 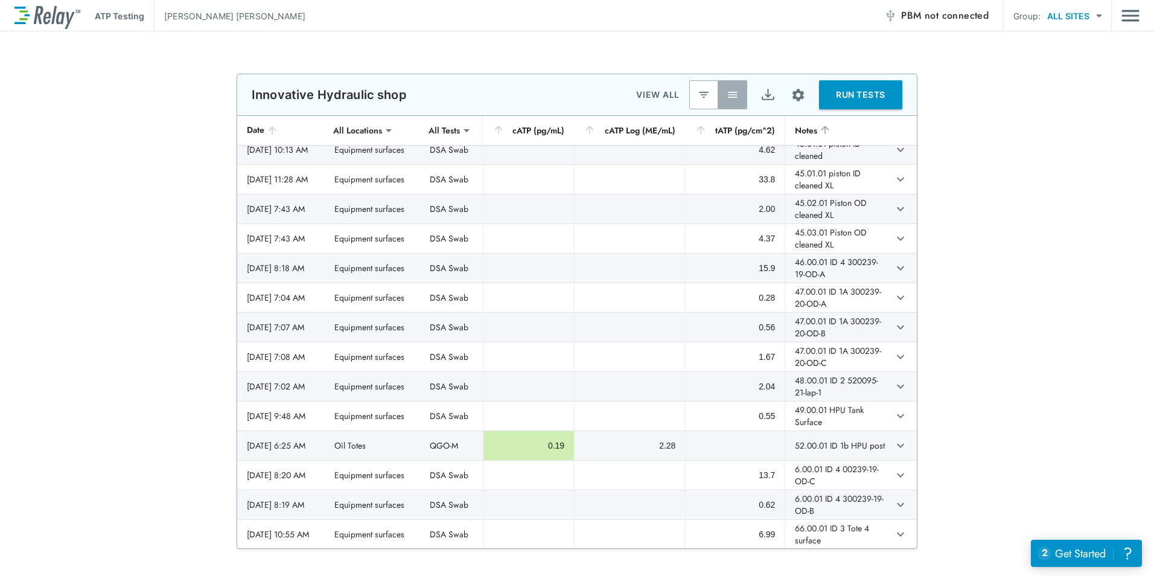 What do you see at coordinates (281, 130) in the screenshot?
I see `th: Date` at bounding box center [281, 130].